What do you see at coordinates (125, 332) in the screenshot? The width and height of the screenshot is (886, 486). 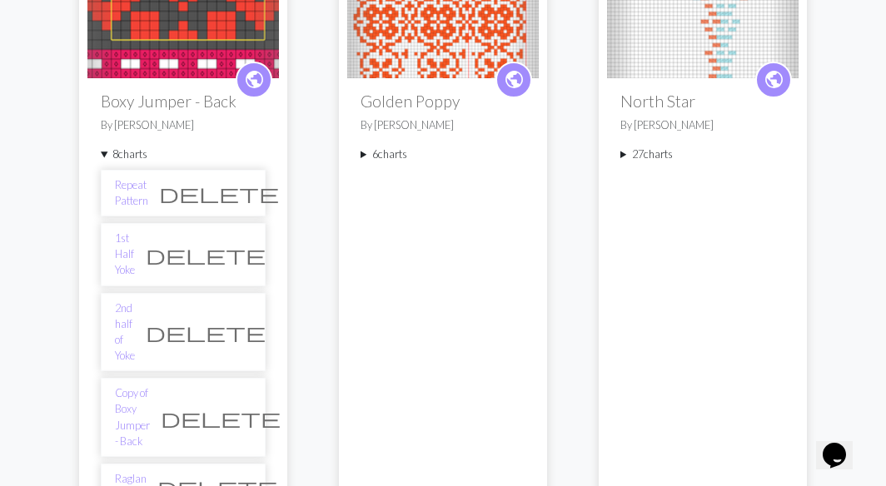 I see `a: 2nd half of Yoke` at bounding box center [125, 332].